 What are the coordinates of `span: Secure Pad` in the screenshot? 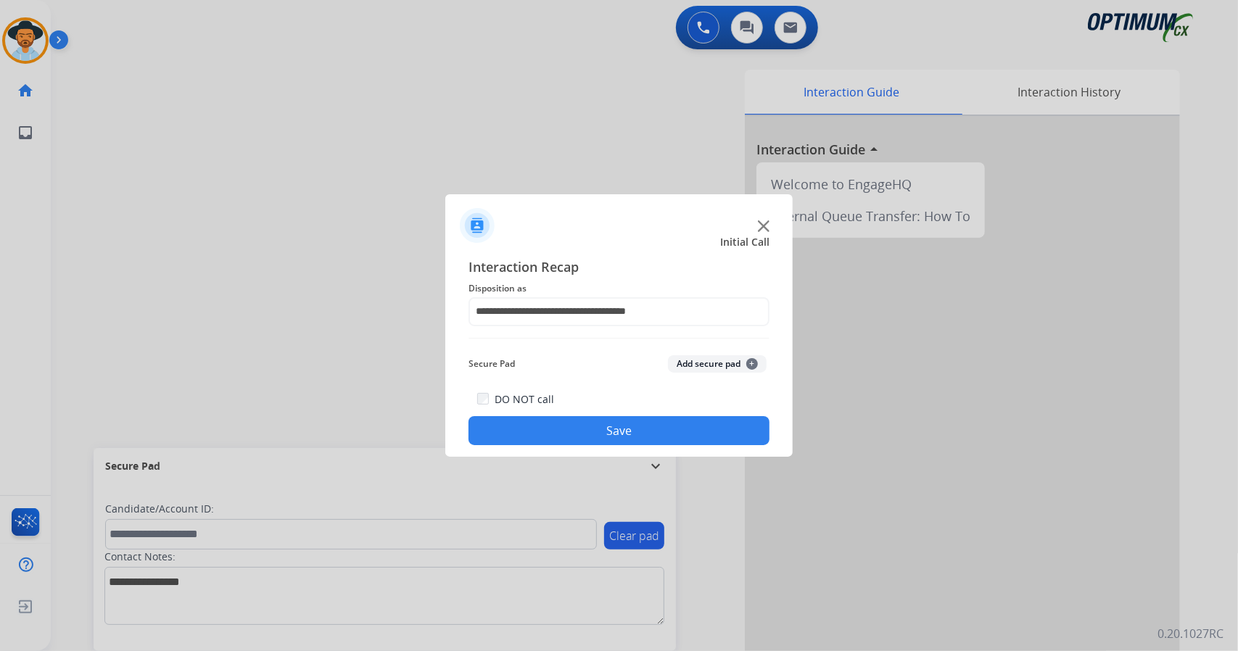 It's located at (492, 364).